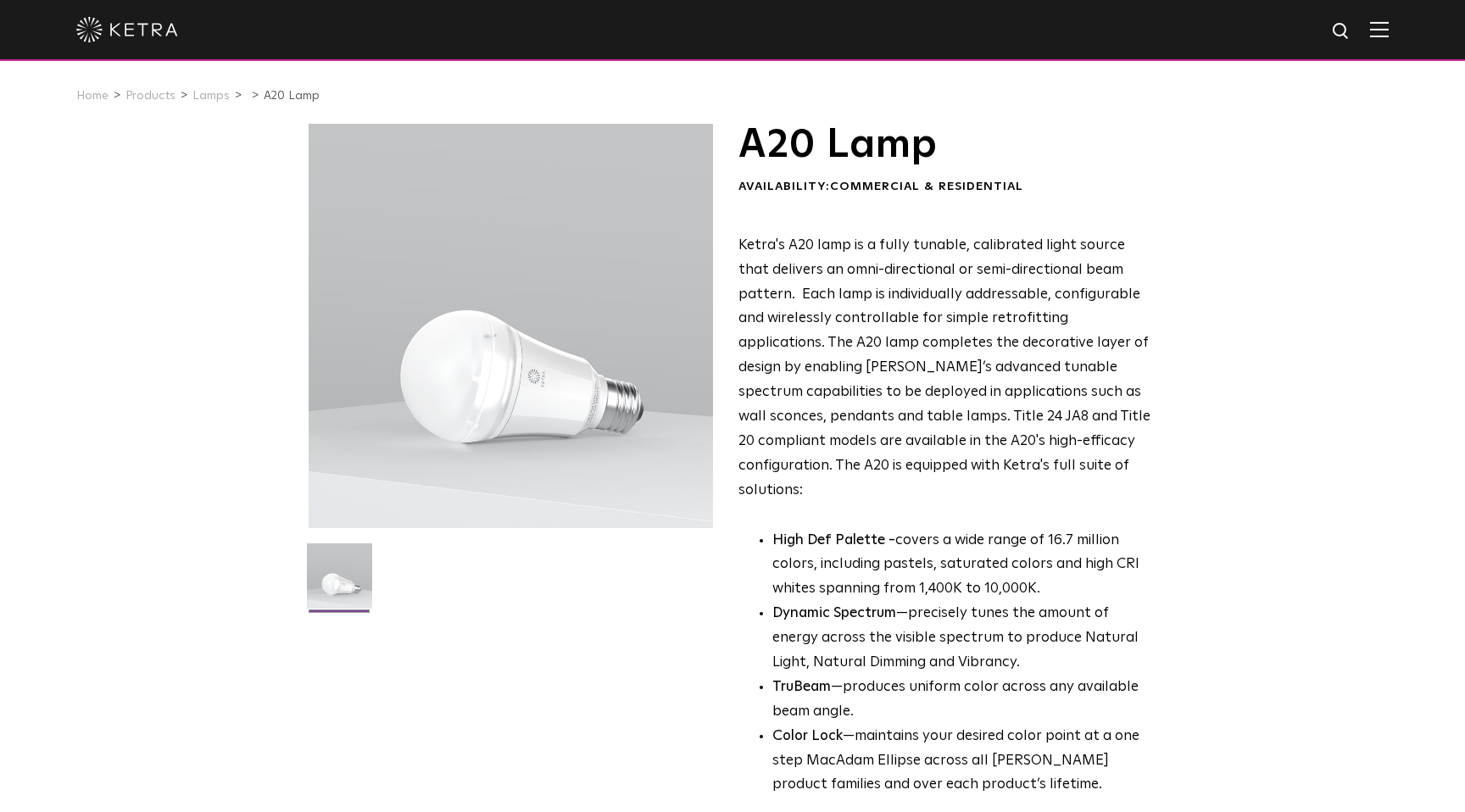 This screenshot has height=812, width=1465. What do you see at coordinates (801, 686) in the screenshot?
I see `strong: TruBeam` at bounding box center [801, 686].